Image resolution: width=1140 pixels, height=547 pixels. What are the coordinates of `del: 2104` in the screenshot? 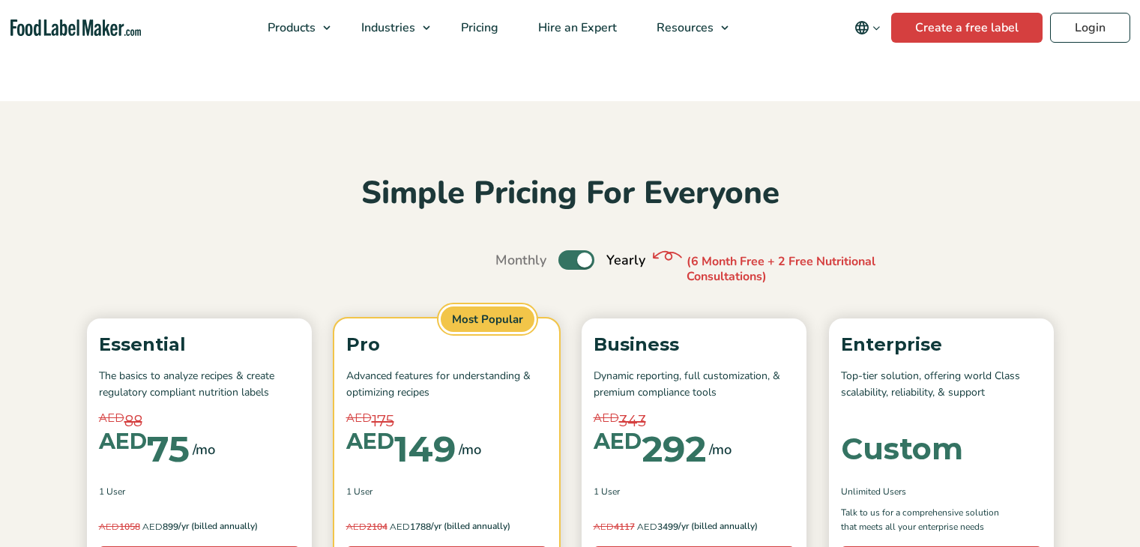 It's located at (366, 527).